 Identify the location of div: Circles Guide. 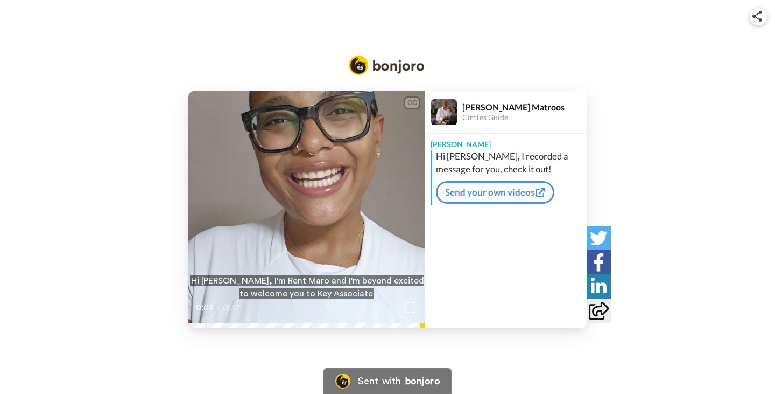
(524, 117).